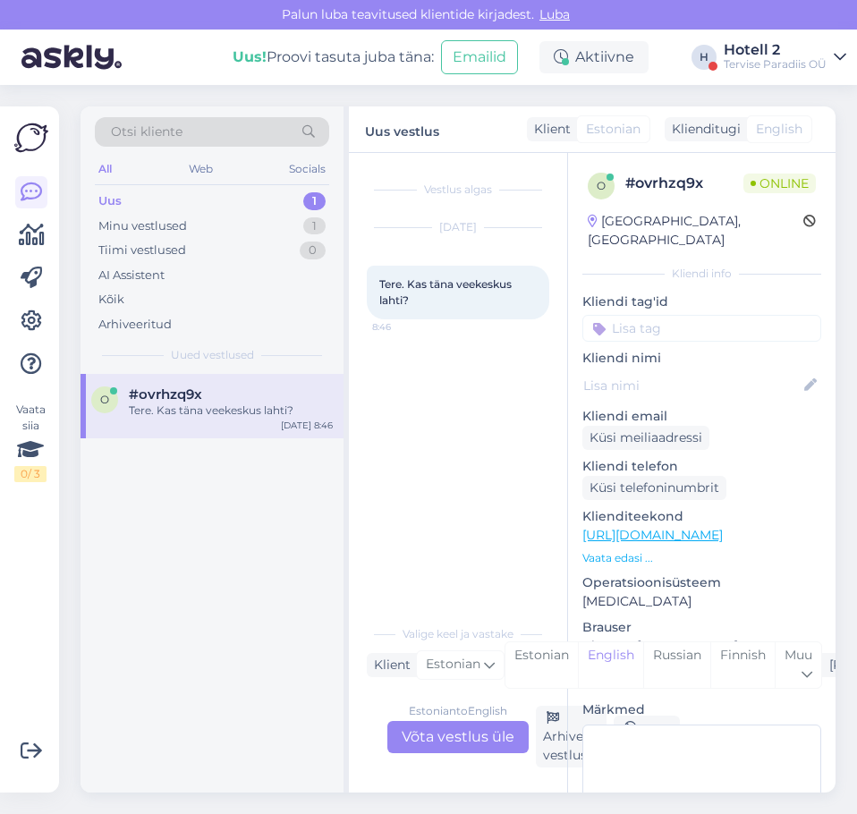 The image size is (857, 814). Describe the element at coordinates (610, 665) in the screenshot. I see `div: English` at that location.